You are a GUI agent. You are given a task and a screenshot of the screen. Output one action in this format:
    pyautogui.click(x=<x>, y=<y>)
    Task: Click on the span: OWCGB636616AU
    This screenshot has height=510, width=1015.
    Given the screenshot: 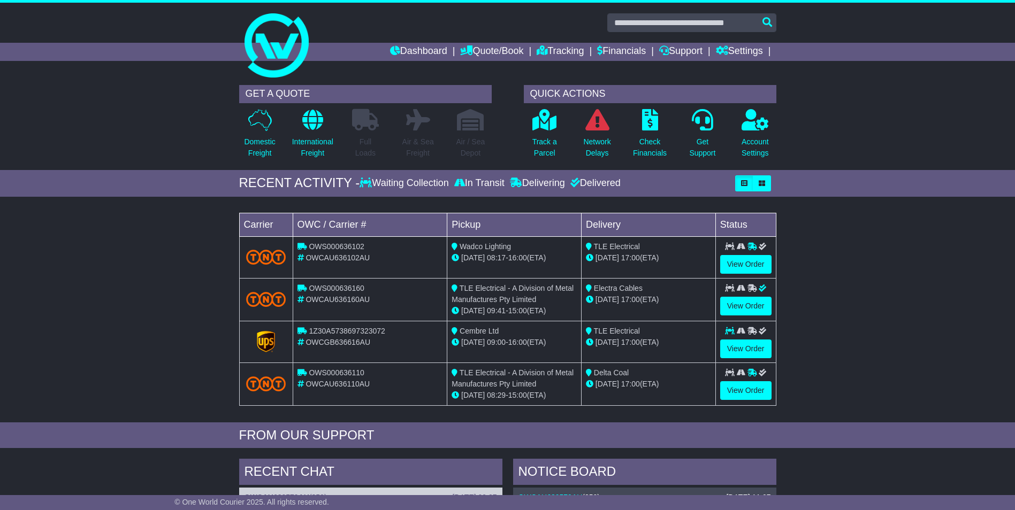 What is the action you would take?
    pyautogui.click(x=338, y=342)
    